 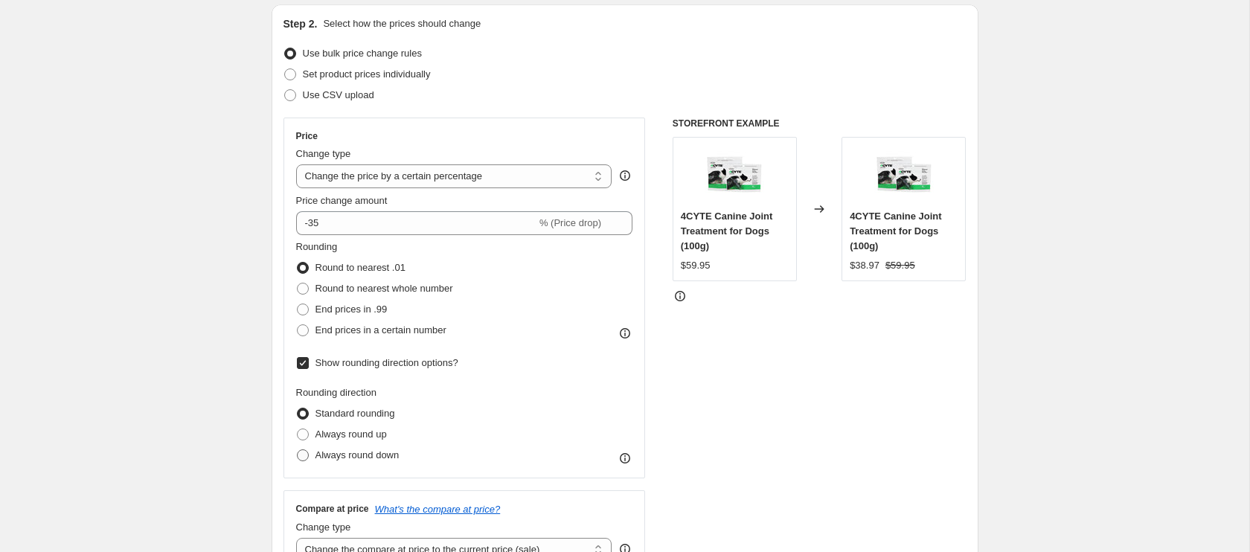 I want to click on div: $59.95, so click(x=696, y=266).